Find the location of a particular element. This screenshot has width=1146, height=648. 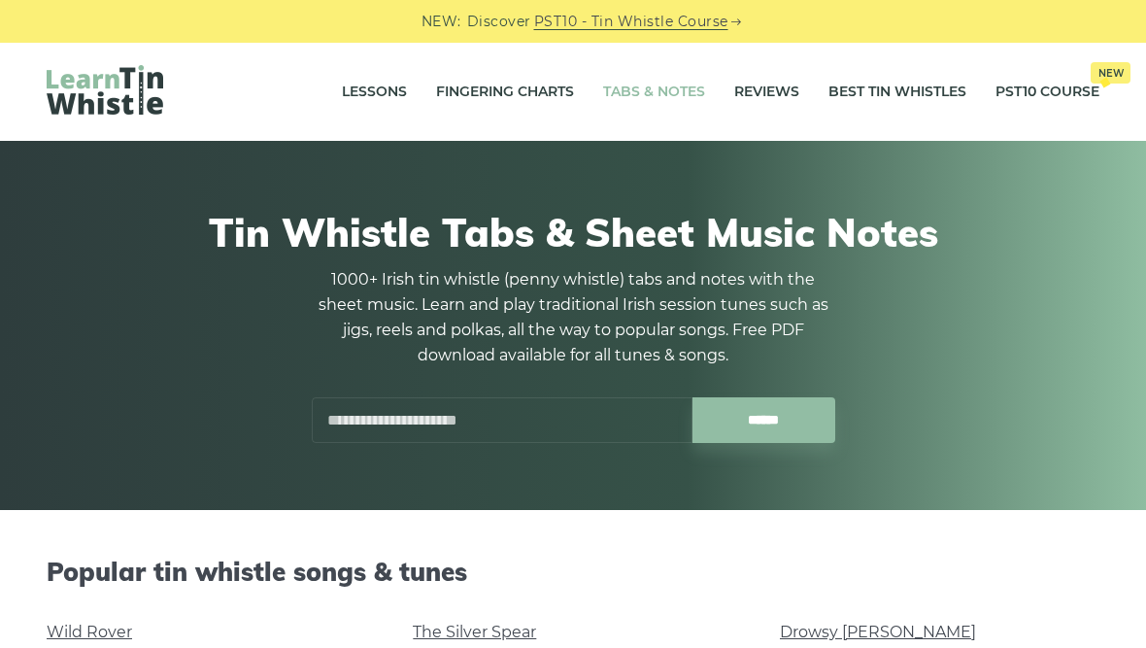

a: Reviews is located at coordinates (766, 92).